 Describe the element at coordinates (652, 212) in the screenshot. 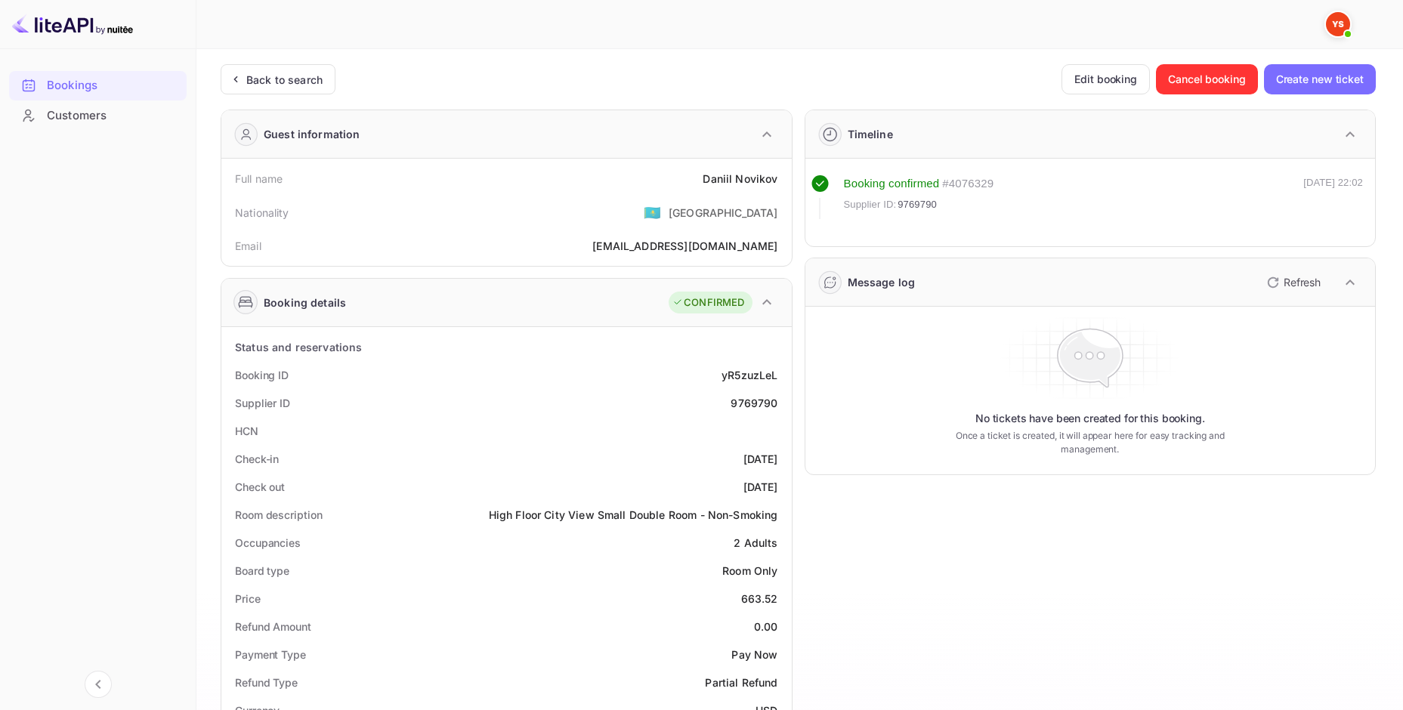

I see `span: United States` at that location.